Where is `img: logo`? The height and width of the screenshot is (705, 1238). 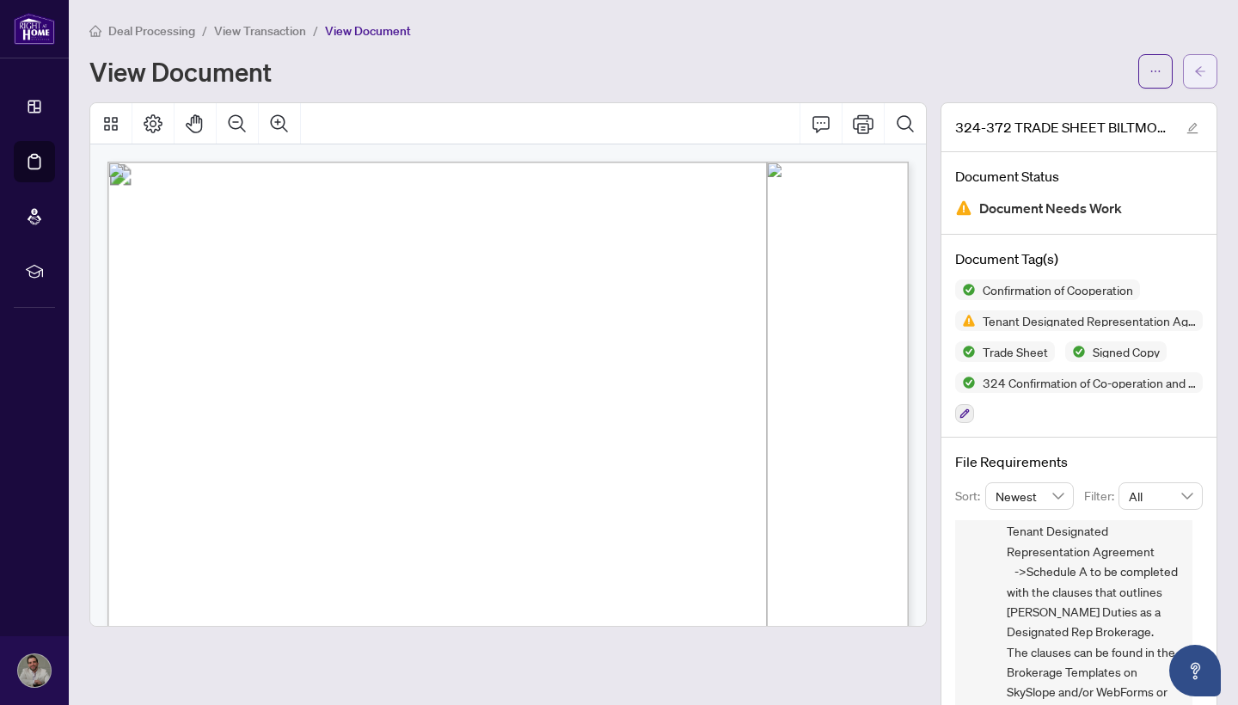
img: logo is located at coordinates (34, 28).